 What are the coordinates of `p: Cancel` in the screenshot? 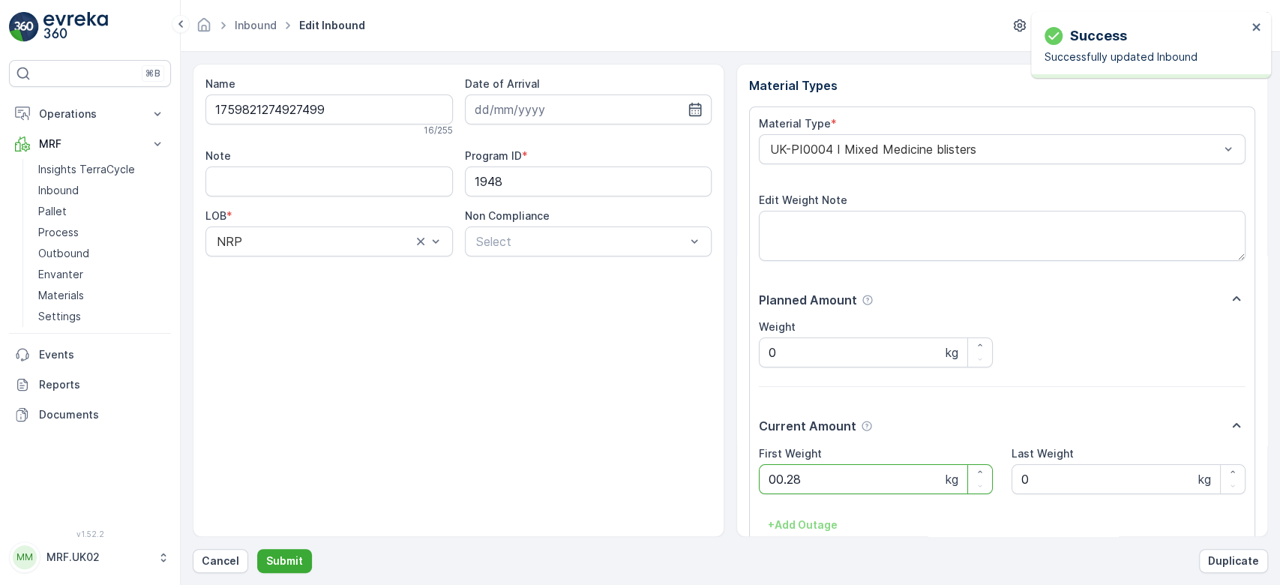 It's located at (220, 561).